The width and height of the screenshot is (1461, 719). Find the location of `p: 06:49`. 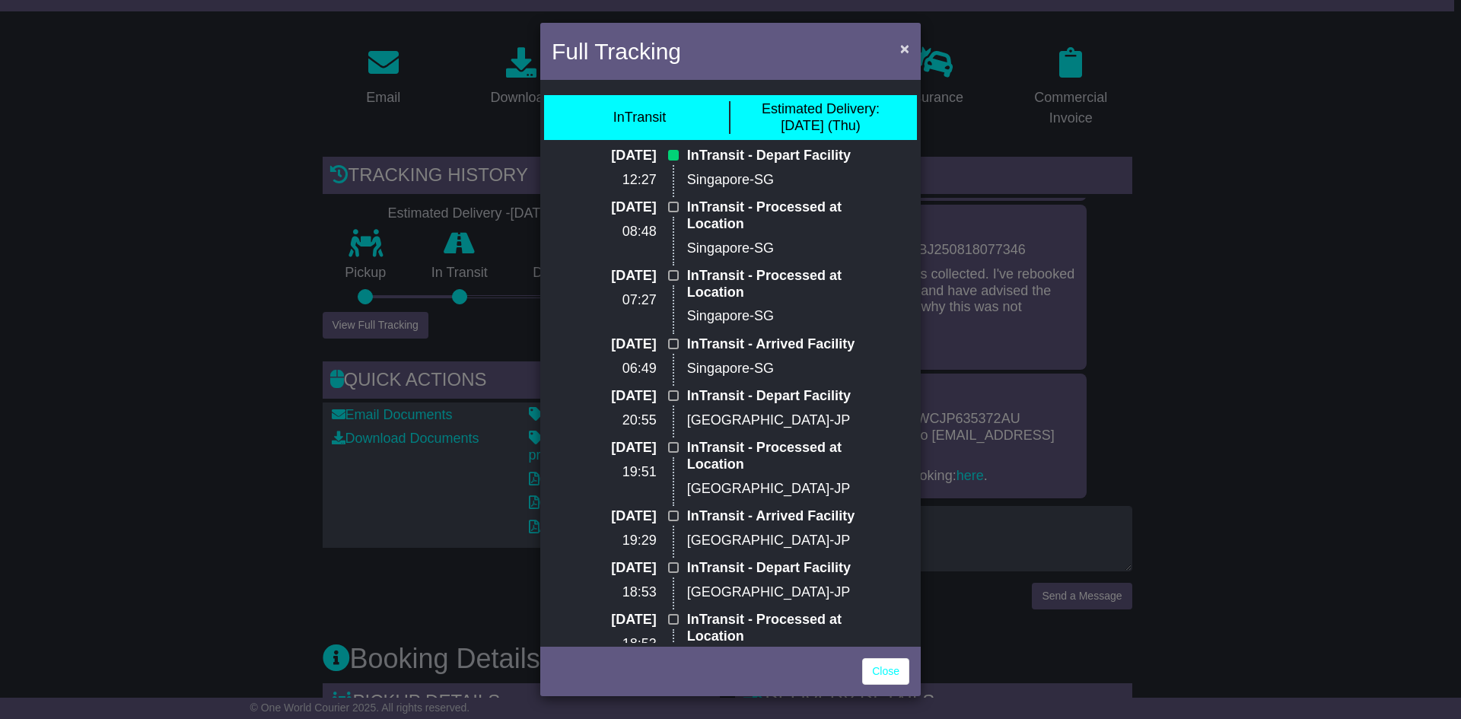

p: 06:49 is located at coordinates (621, 369).